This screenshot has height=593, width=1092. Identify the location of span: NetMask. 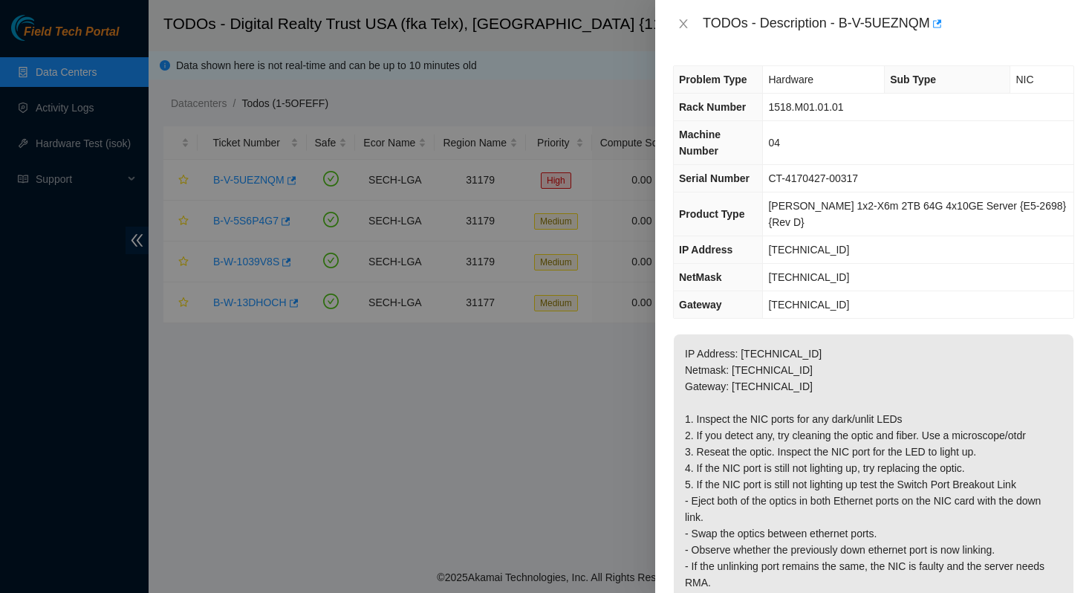
(700, 277).